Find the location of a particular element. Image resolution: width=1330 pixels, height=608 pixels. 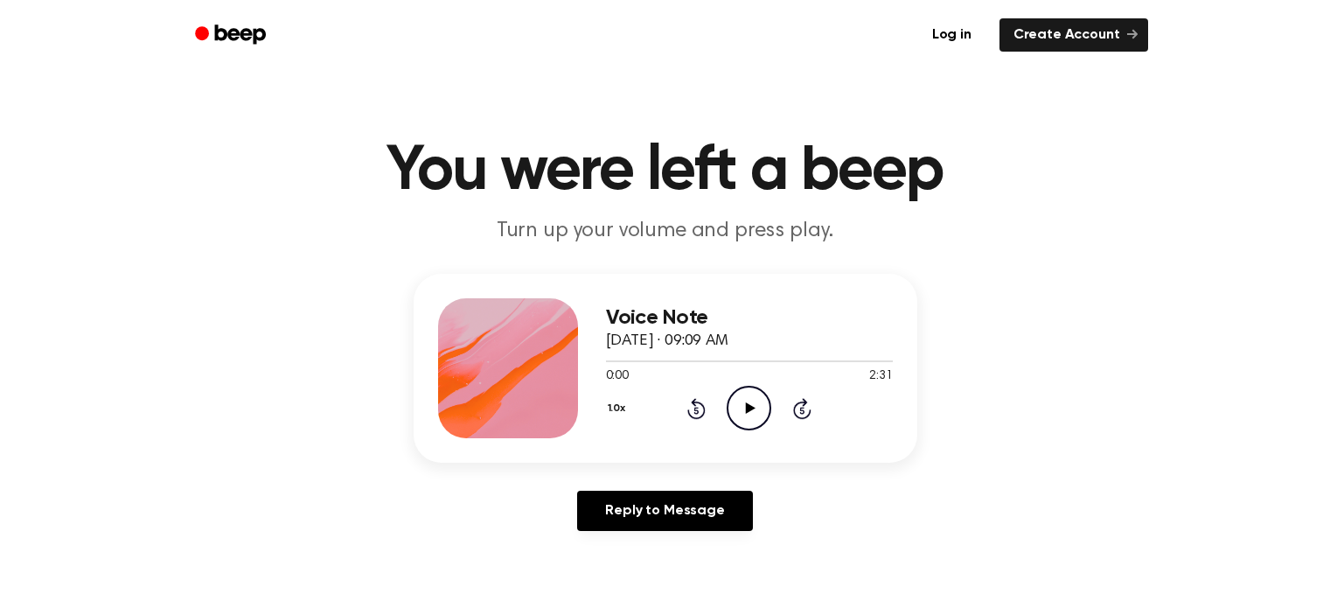

h3: Voice Note is located at coordinates (750, 317).